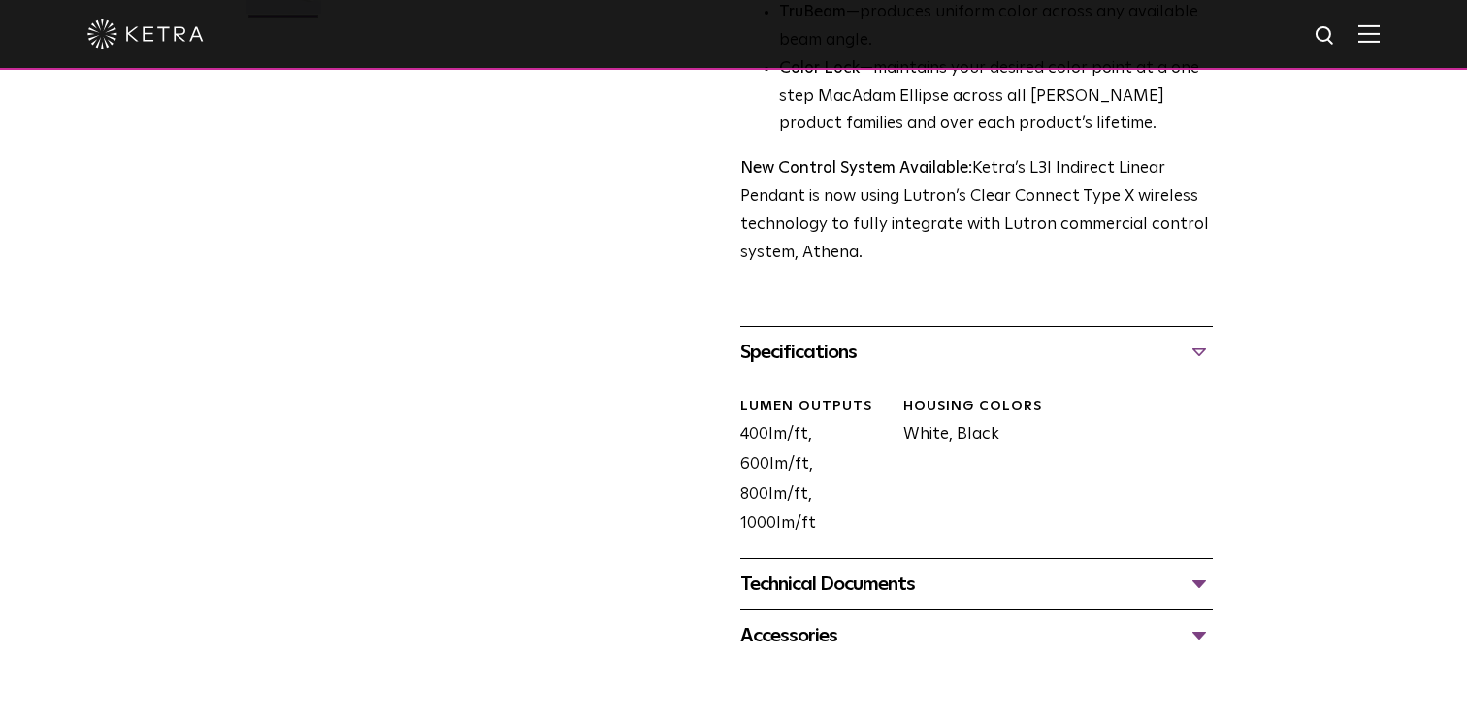 The width and height of the screenshot is (1467, 722). I want to click on div: Technical Documents, so click(976, 584).